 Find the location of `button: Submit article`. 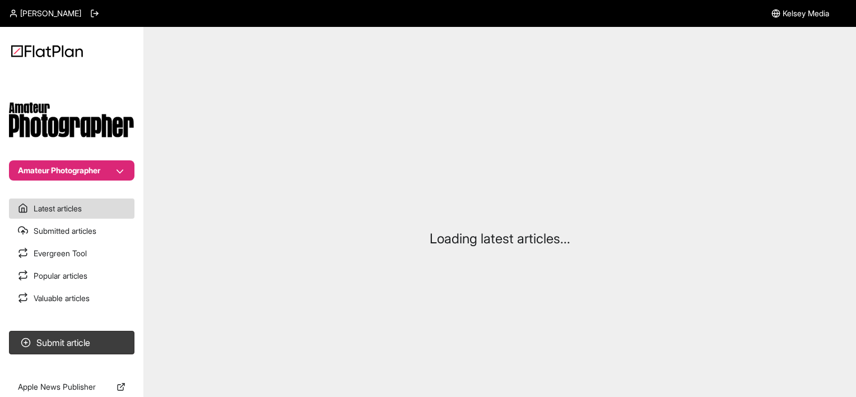

button: Submit article is located at coordinates (72, 342).